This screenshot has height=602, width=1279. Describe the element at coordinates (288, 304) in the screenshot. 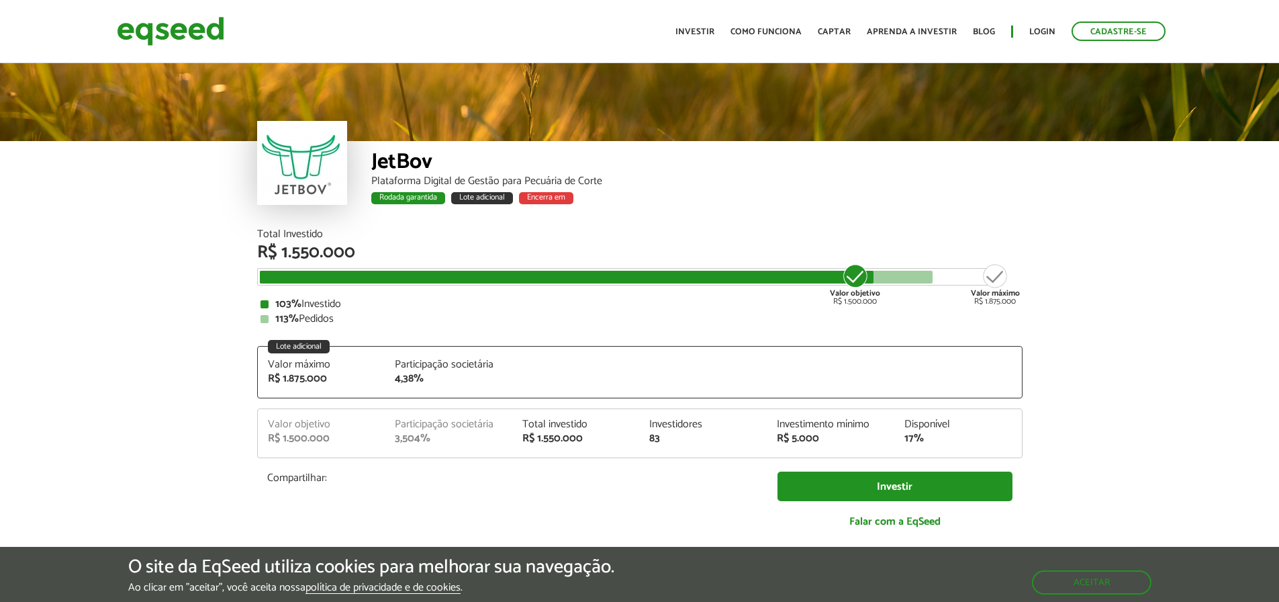

I see `strong: 103%` at that location.